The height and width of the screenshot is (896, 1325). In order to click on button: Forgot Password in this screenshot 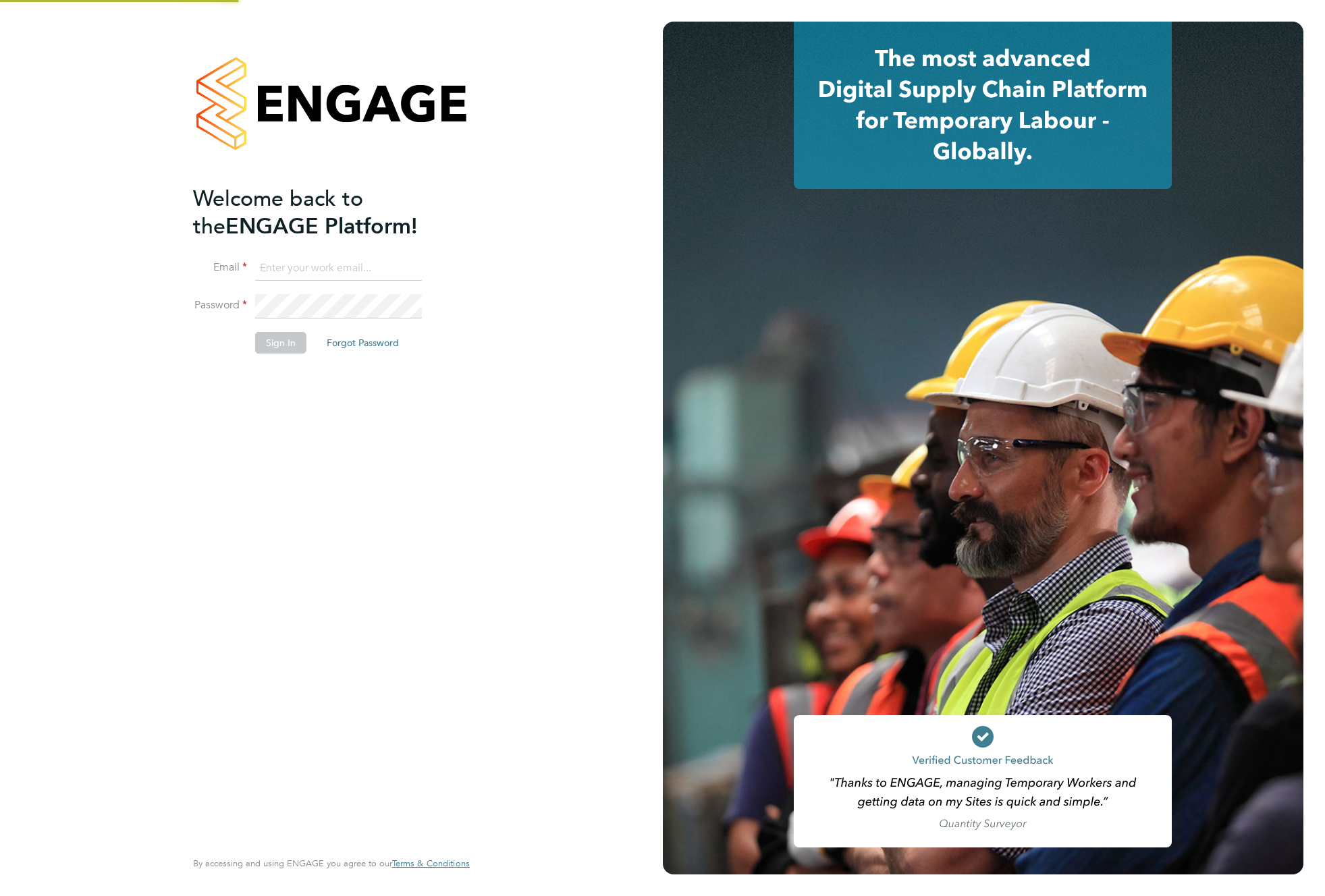, I will do `click(362, 343)`.